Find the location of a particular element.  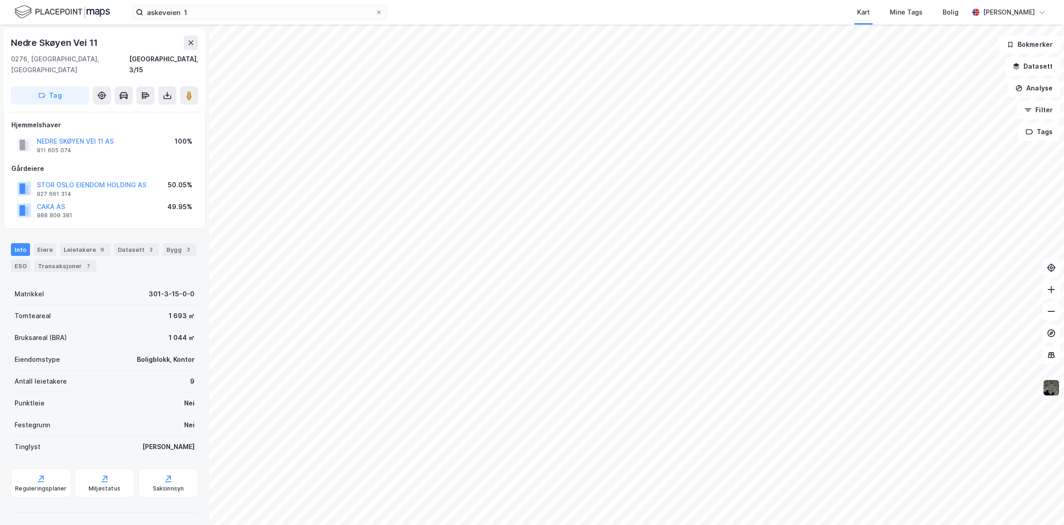

div: 911 605 074 is located at coordinates (54, 151).